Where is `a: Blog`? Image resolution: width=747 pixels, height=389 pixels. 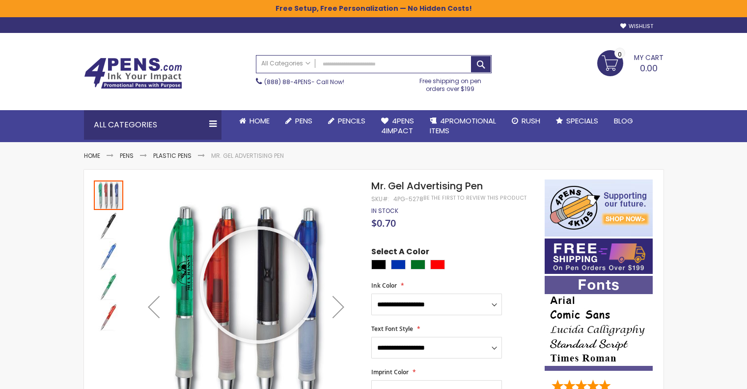 a: Blog is located at coordinates (624, 121).